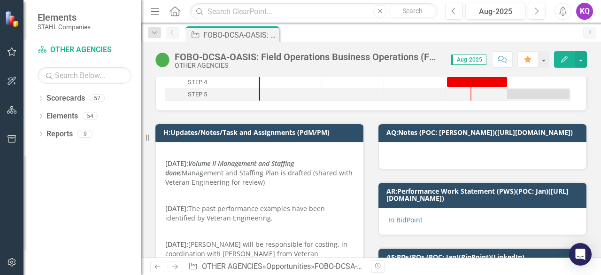  I want to click on div: Open Intercom Messenger, so click(580, 254).